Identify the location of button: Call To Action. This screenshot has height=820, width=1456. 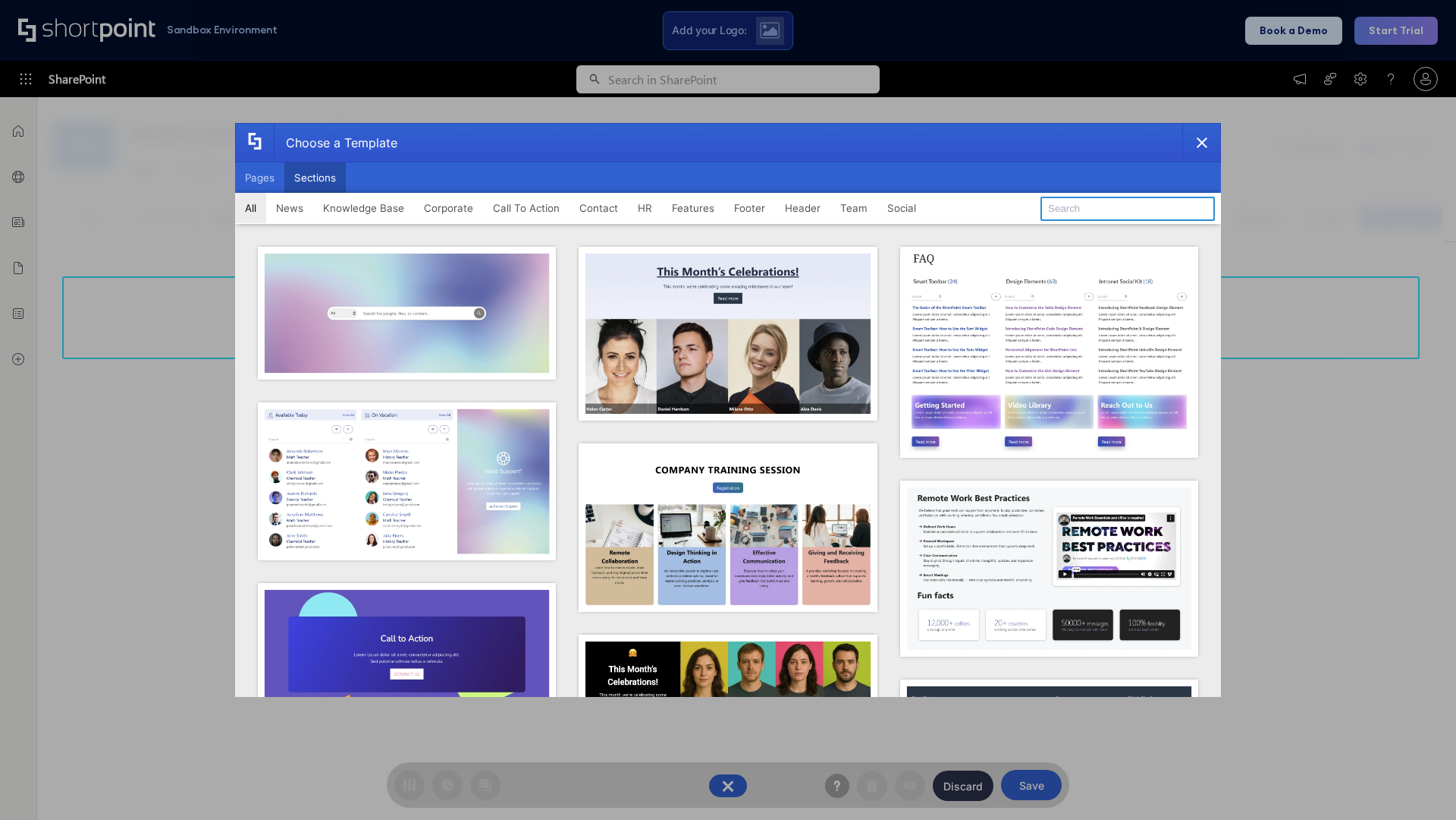
(527, 208).